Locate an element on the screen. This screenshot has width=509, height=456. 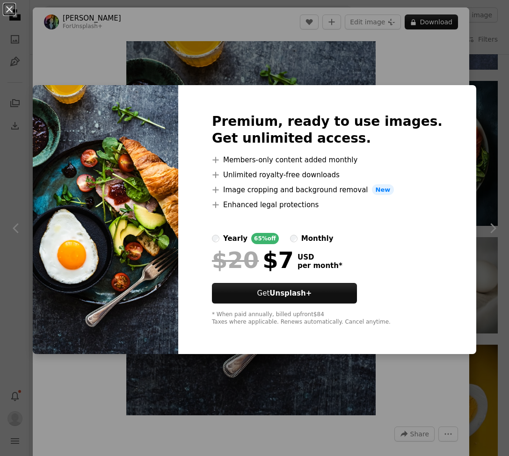
input: yearly65%off is located at coordinates (215, 238).